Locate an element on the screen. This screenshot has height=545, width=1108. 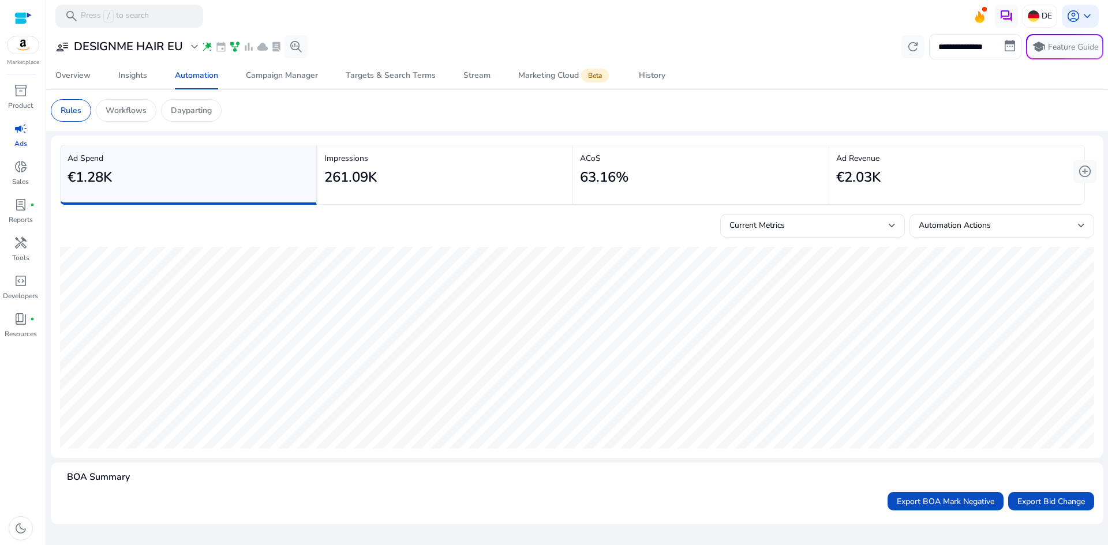
span: handyman is located at coordinates (21, 243).